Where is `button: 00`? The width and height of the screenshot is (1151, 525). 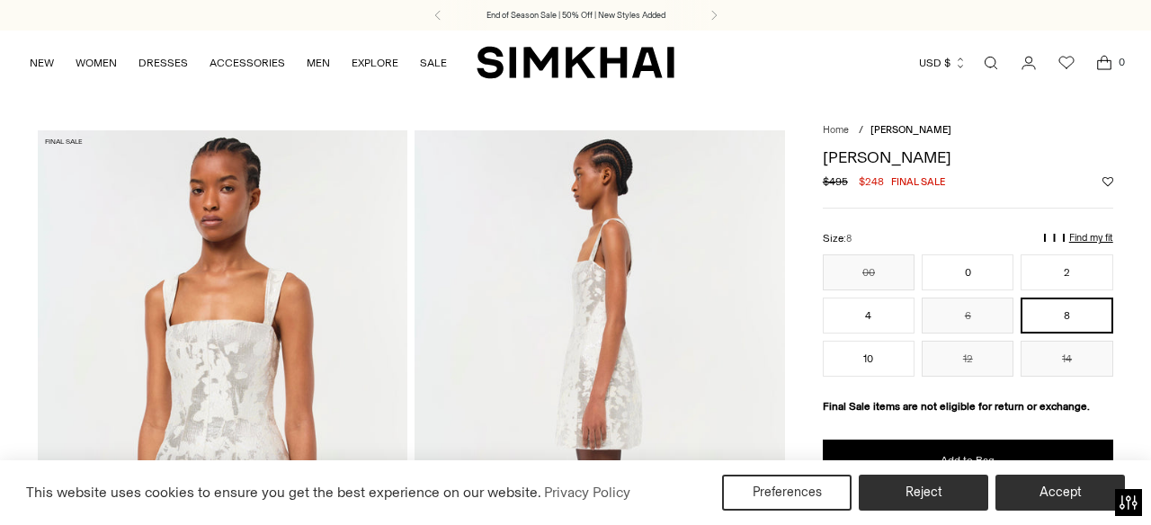
button: 00 is located at coordinates (868, 272).